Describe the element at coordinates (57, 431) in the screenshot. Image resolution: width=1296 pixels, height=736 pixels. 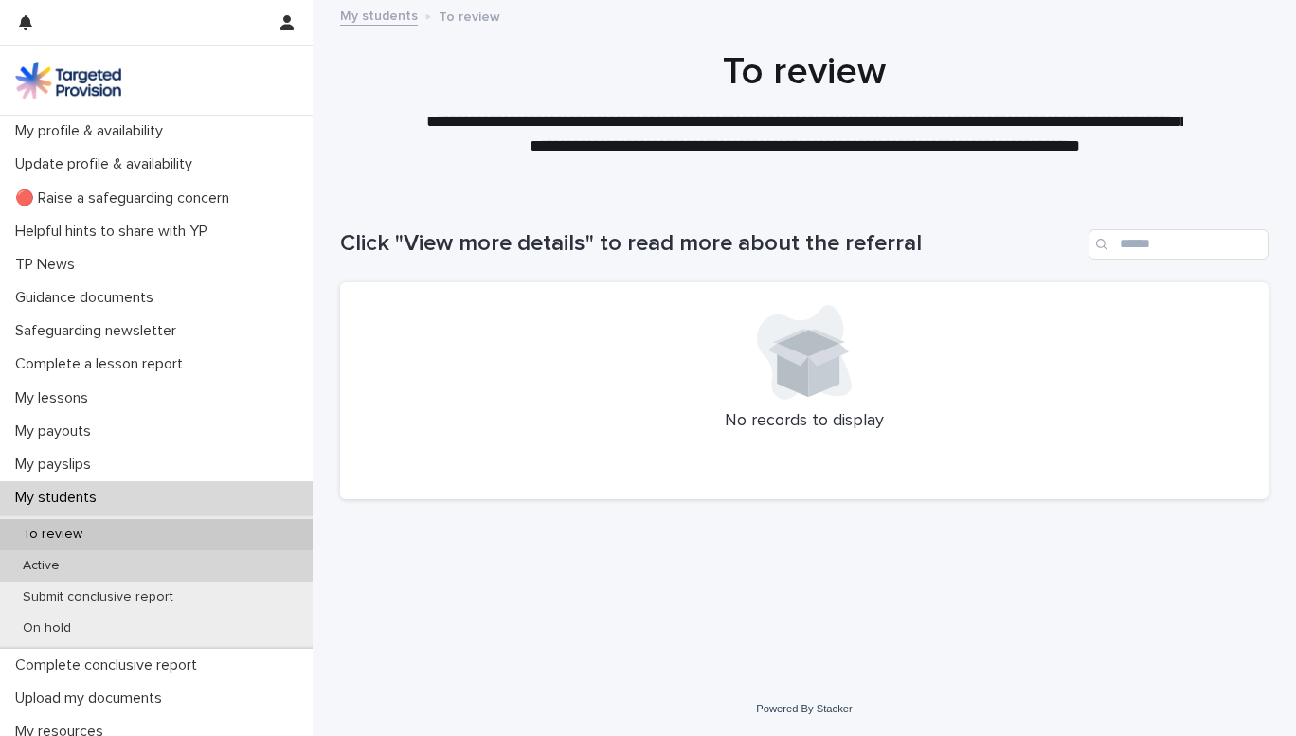
I see `p: My payouts` at that location.